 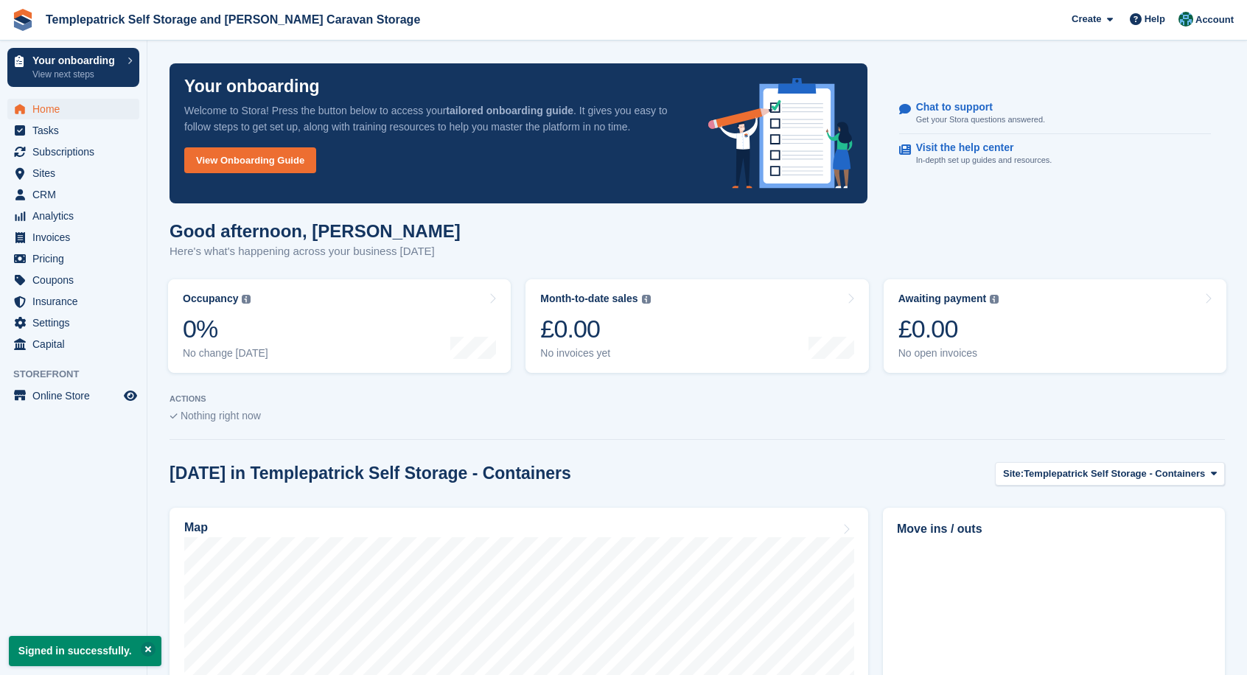 I want to click on span: Invoices, so click(x=77, y=237).